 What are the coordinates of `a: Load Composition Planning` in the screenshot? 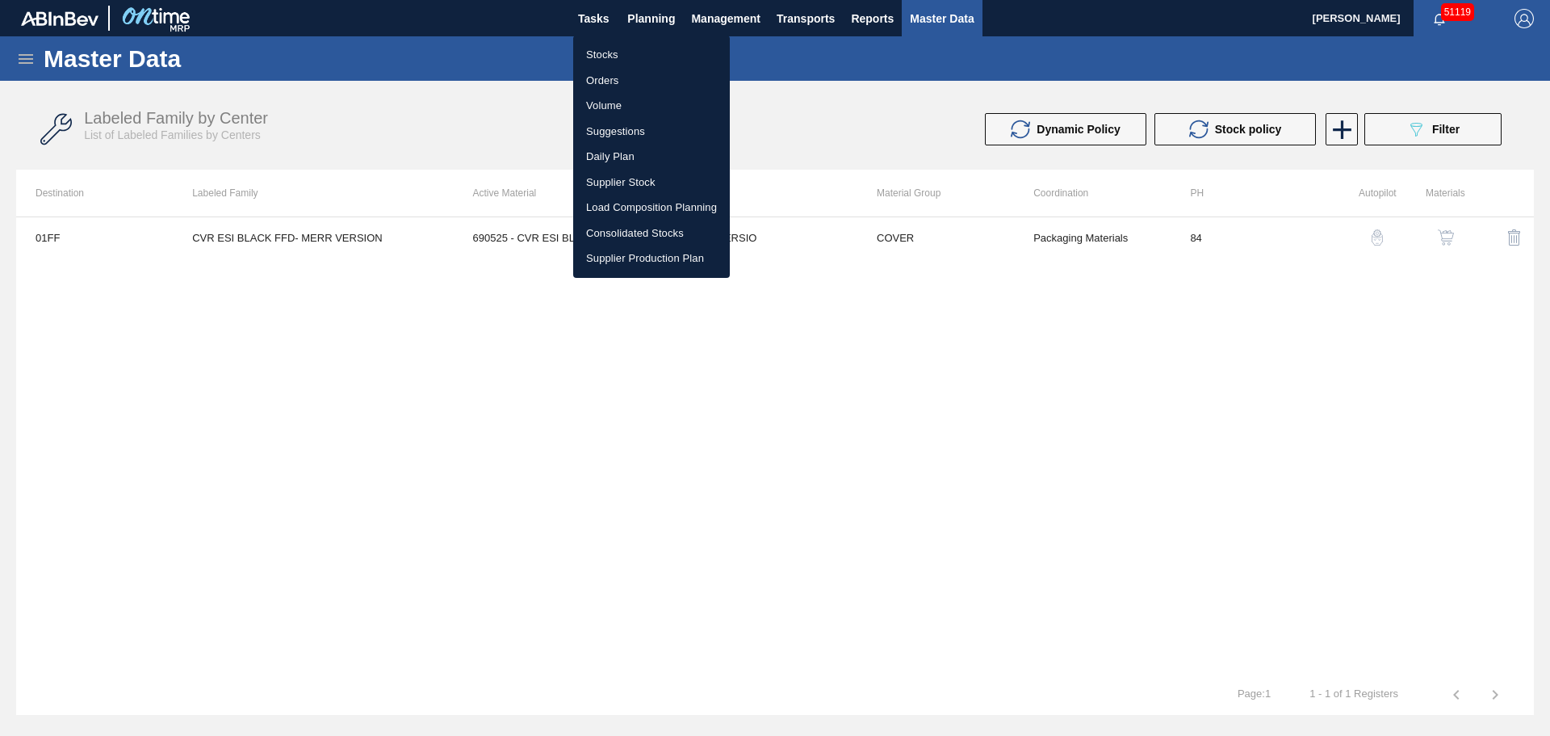 It's located at (652, 208).